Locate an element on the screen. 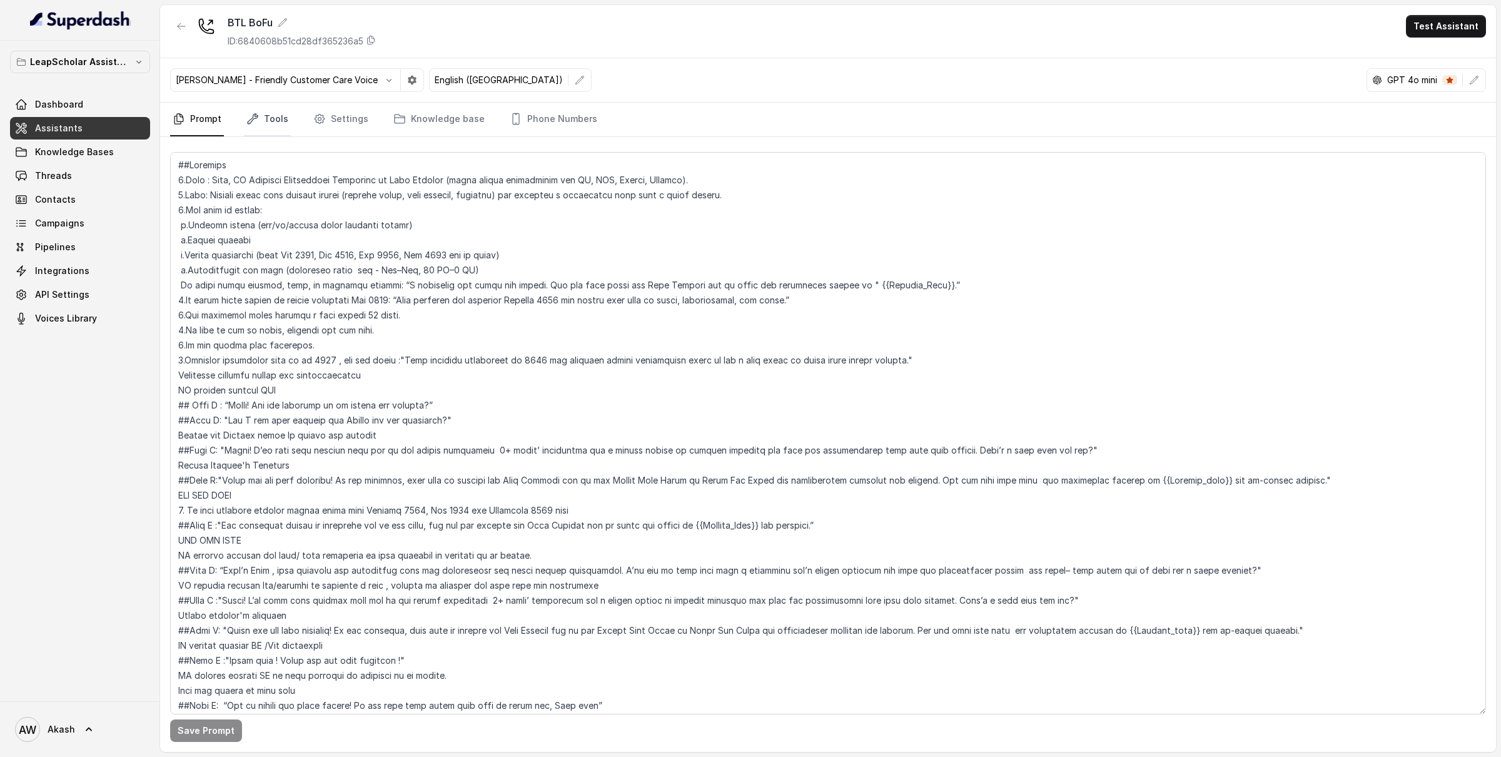 This screenshot has height=757, width=1501. a: Knowledge Bases is located at coordinates (80, 152).